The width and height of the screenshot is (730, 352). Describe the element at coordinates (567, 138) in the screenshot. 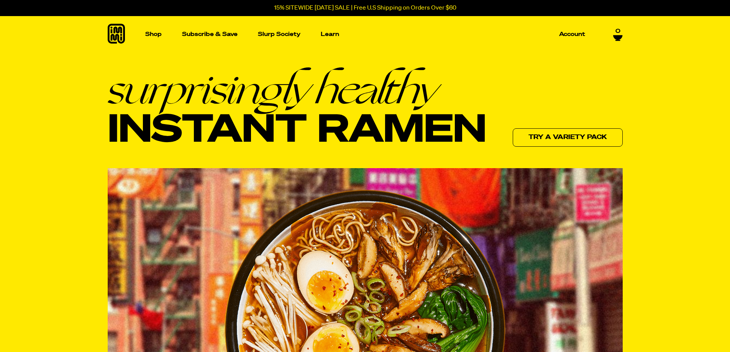

I see `a: Try a variety pack` at that location.